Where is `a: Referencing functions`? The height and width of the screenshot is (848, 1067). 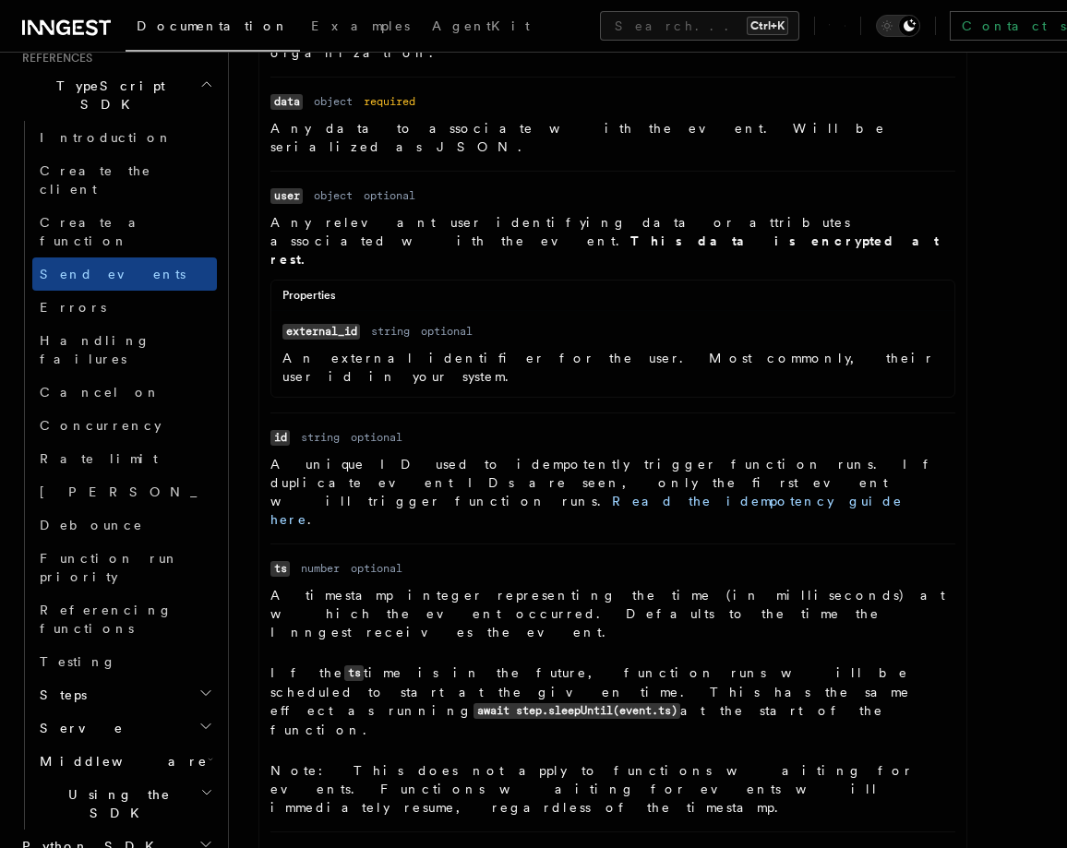 a: Referencing functions is located at coordinates (125, 619).